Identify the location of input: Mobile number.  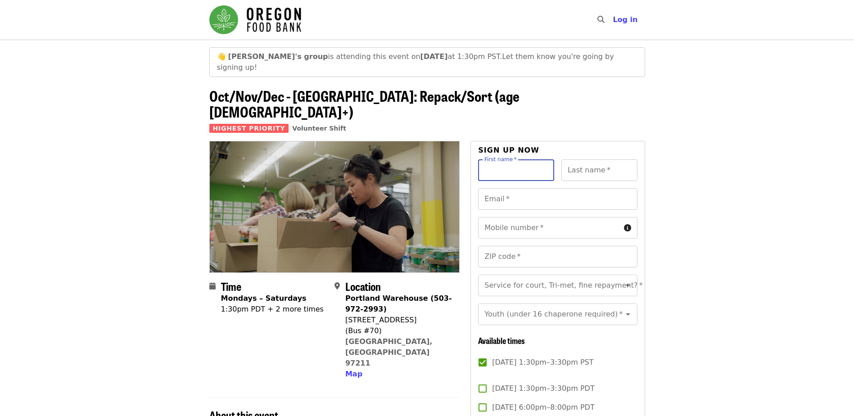
(549, 228).